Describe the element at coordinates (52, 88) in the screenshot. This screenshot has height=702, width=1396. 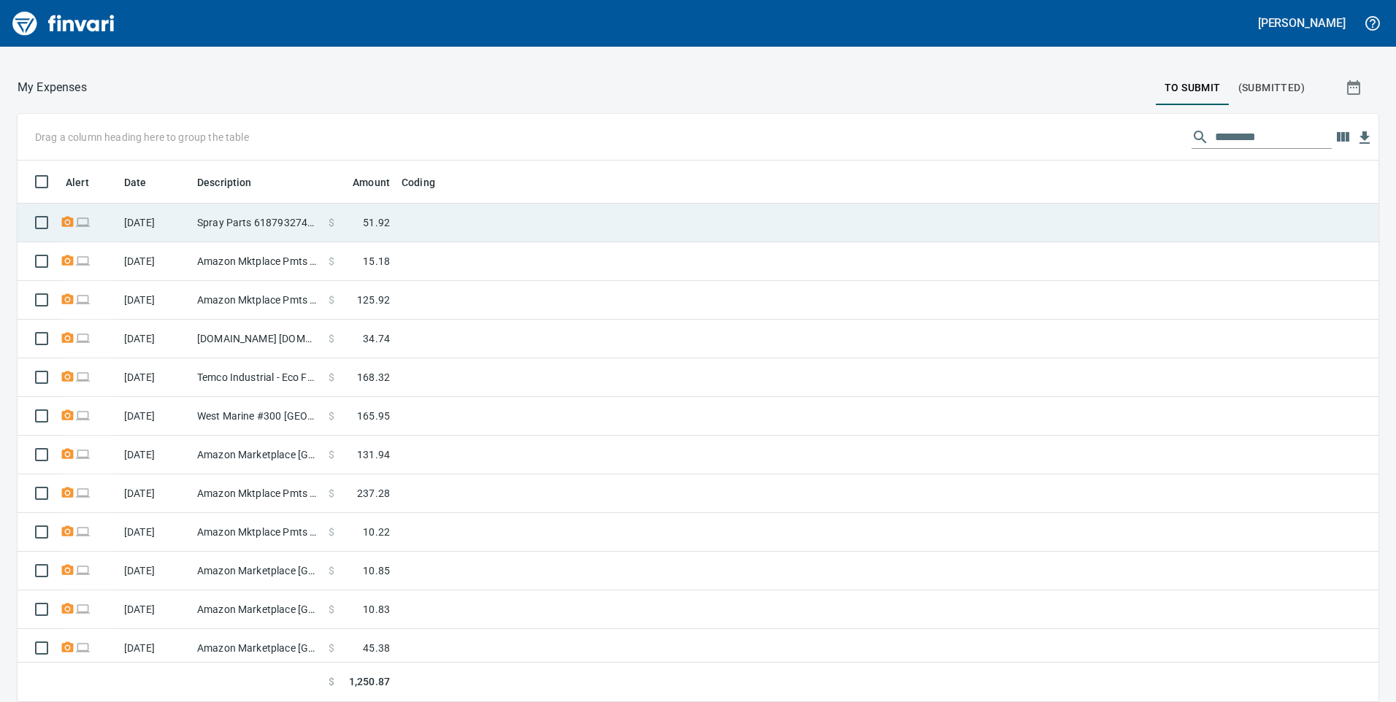
I see `p: My Expenses` at that location.